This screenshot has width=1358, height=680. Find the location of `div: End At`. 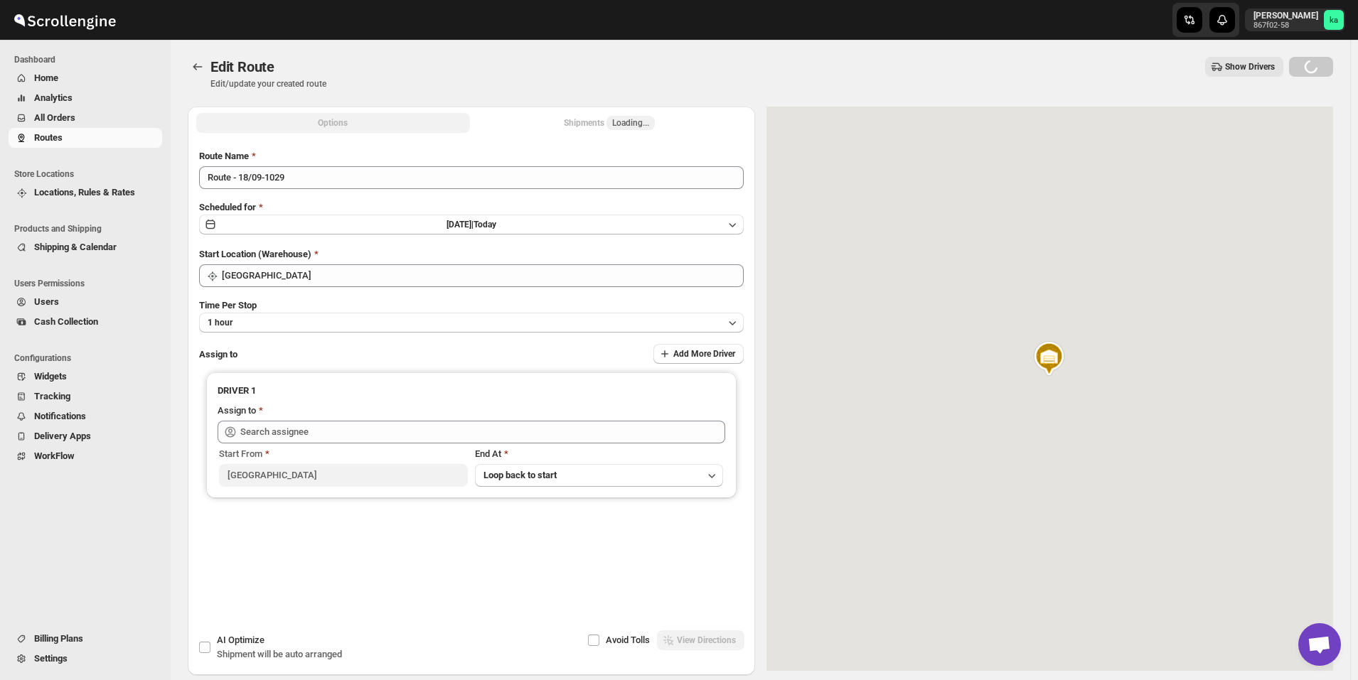

div: End At is located at coordinates (599, 454).